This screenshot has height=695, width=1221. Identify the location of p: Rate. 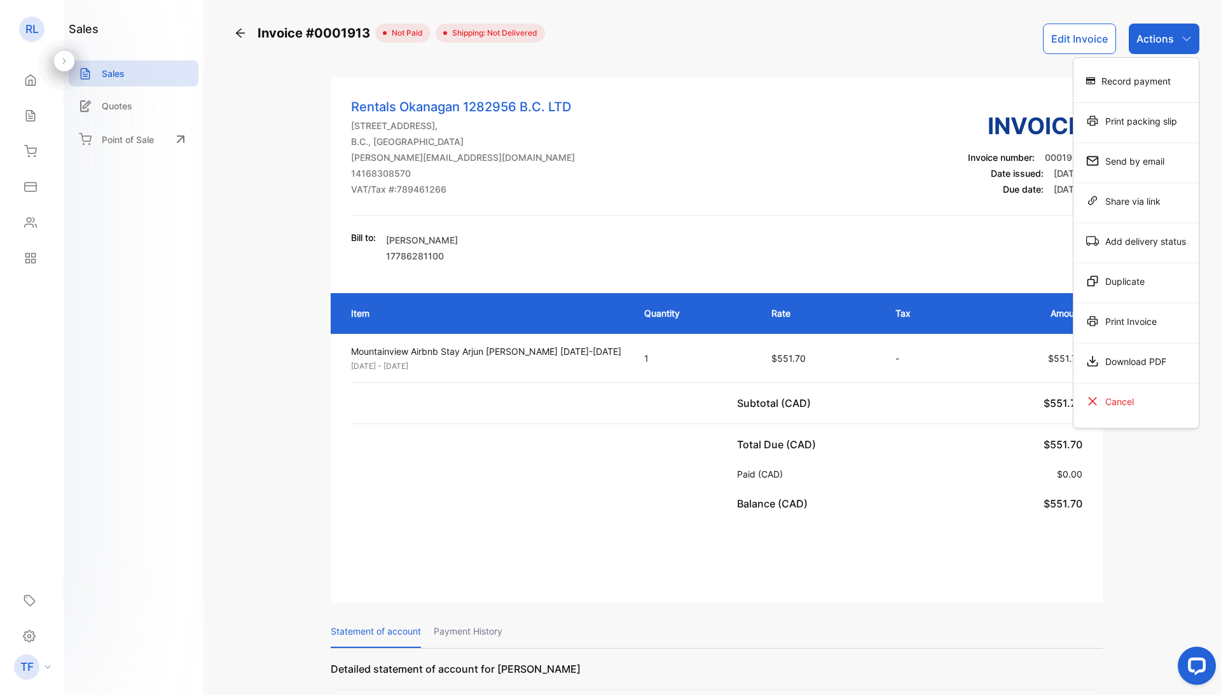
(821, 313).